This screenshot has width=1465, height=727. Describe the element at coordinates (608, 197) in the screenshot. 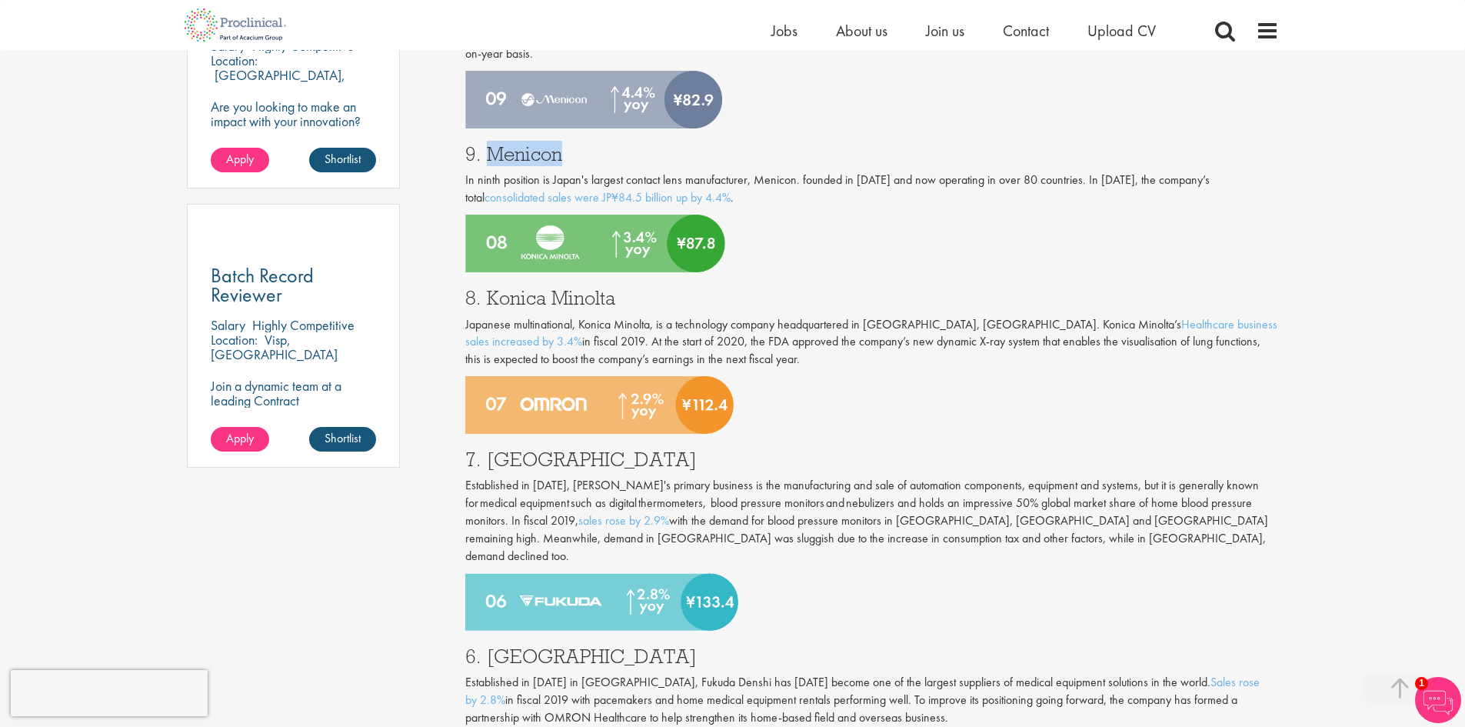

I see `a: consolidated sales were JP¥84.5 billion up by 4.4%` at that location.